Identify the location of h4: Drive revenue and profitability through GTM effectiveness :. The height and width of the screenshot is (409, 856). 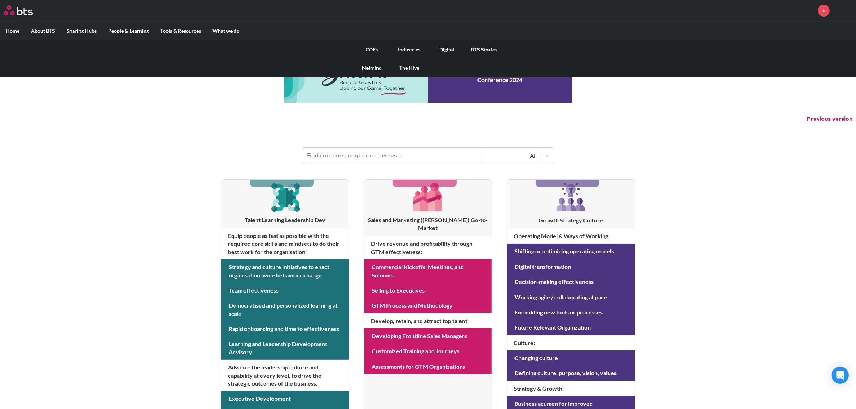
(428, 248).